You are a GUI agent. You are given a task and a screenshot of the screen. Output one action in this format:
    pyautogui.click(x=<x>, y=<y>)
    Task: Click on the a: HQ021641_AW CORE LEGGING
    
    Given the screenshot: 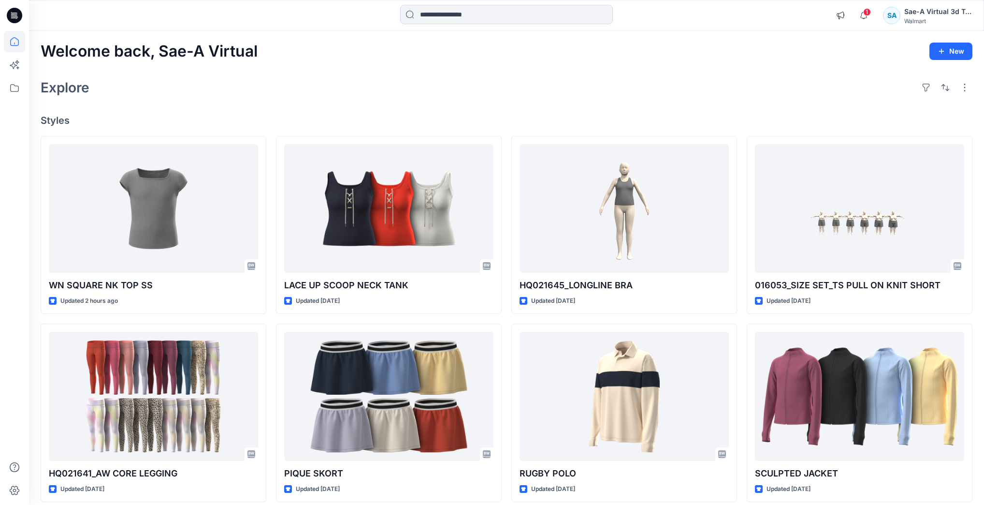 What is the action you would take?
    pyautogui.click(x=153, y=396)
    